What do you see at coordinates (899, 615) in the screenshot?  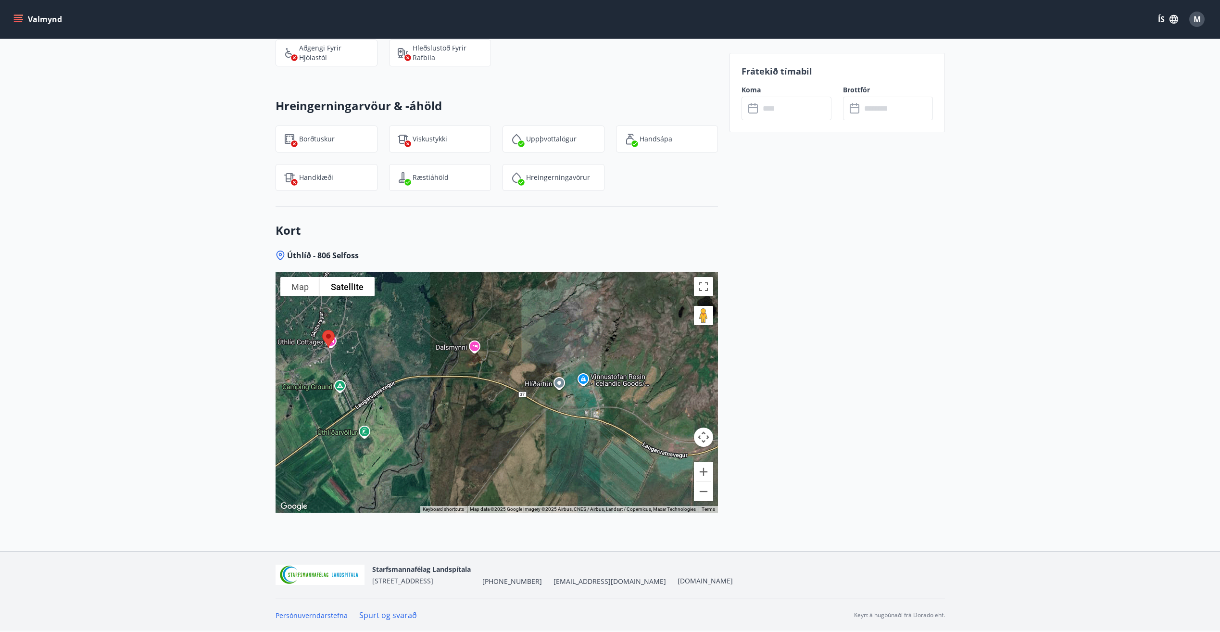 I see `p: Keyrt á hugbúnaði frá Dorado ehf.` at bounding box center [899, 615].